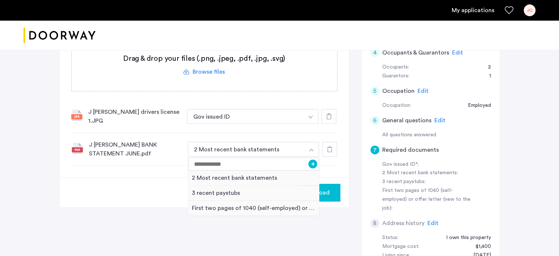 This screenshot has height=256, width=559. Describe the element at coordinates (320, 192) in the screenshot. I see `span: Upload` at that location.